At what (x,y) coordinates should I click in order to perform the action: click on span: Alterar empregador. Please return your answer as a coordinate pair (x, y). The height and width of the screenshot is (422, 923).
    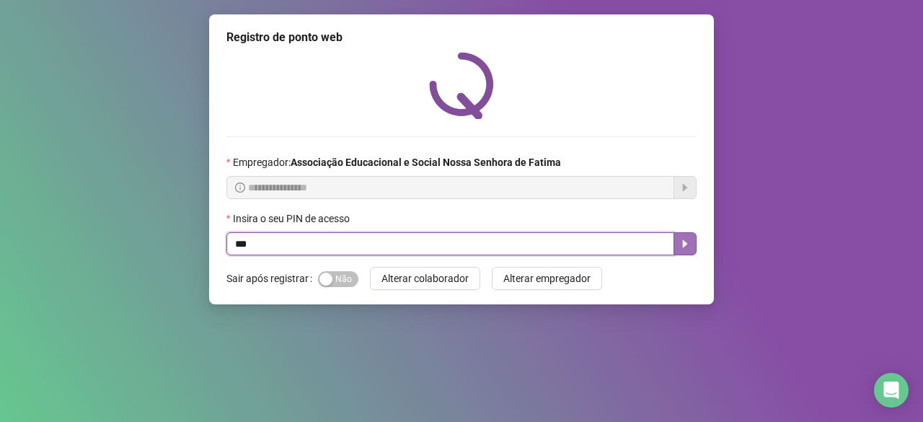
    Looking at the image, I should click on (546, 278).